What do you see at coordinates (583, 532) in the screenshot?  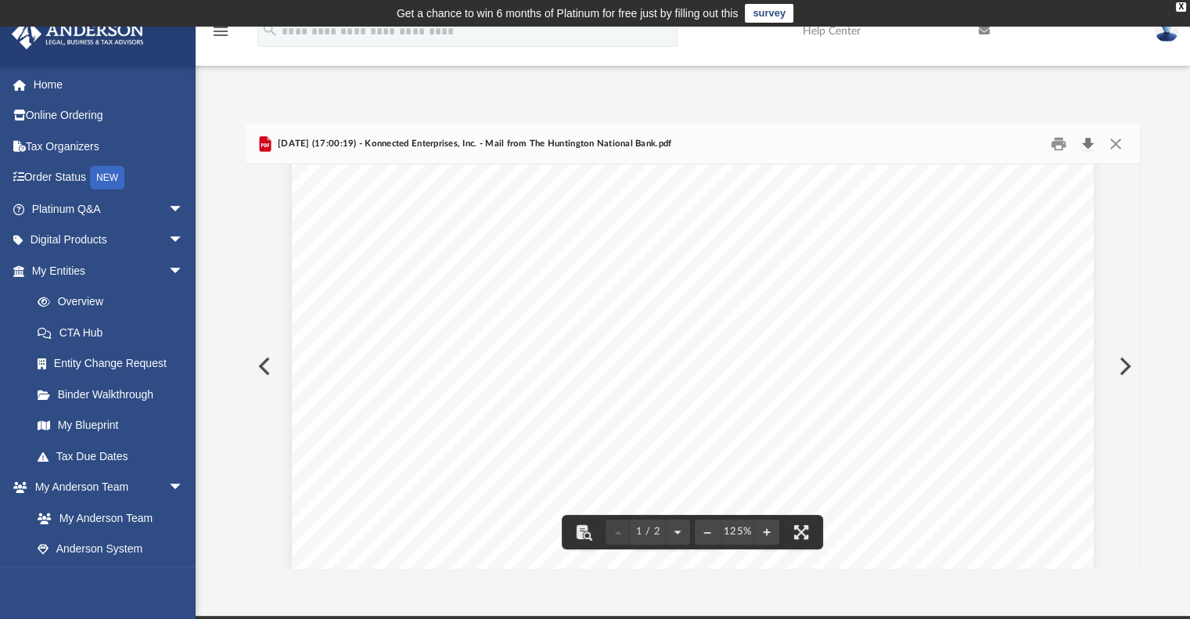 I see `button: Toggle findbar` at bounding box center [583, 532].